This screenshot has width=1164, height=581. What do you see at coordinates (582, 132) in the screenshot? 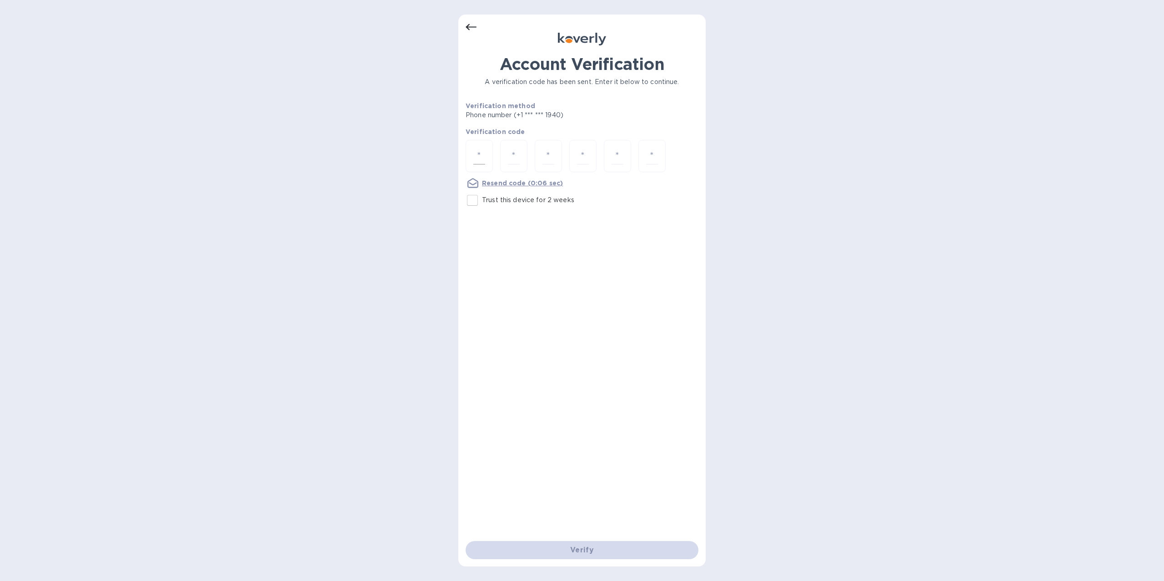
I see `p: Verification code` at bounding box center [582, 132].